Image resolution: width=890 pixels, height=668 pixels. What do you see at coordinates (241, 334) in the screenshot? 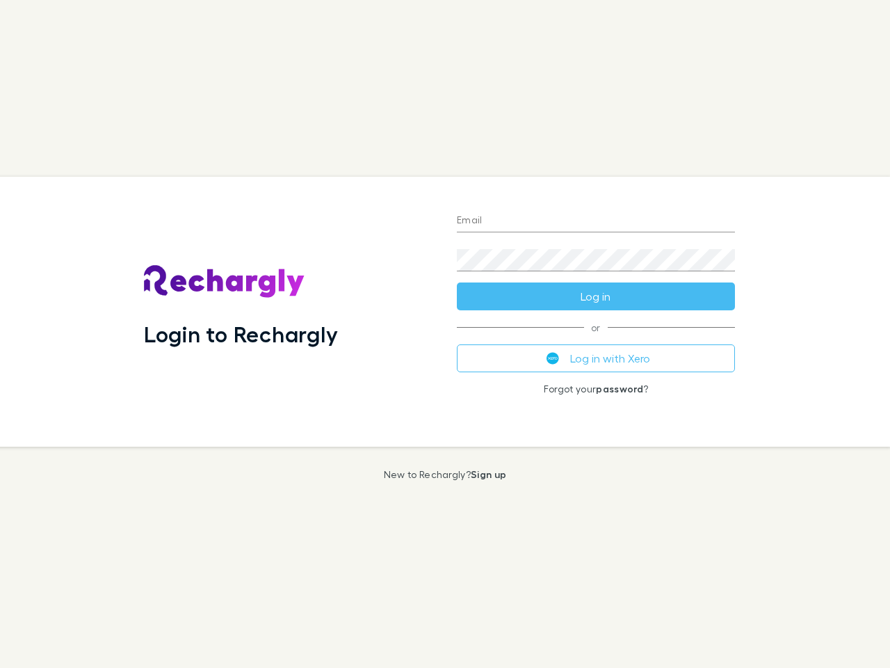
I see `h1: Login to Rechargly` at bounding box center [241, 334].